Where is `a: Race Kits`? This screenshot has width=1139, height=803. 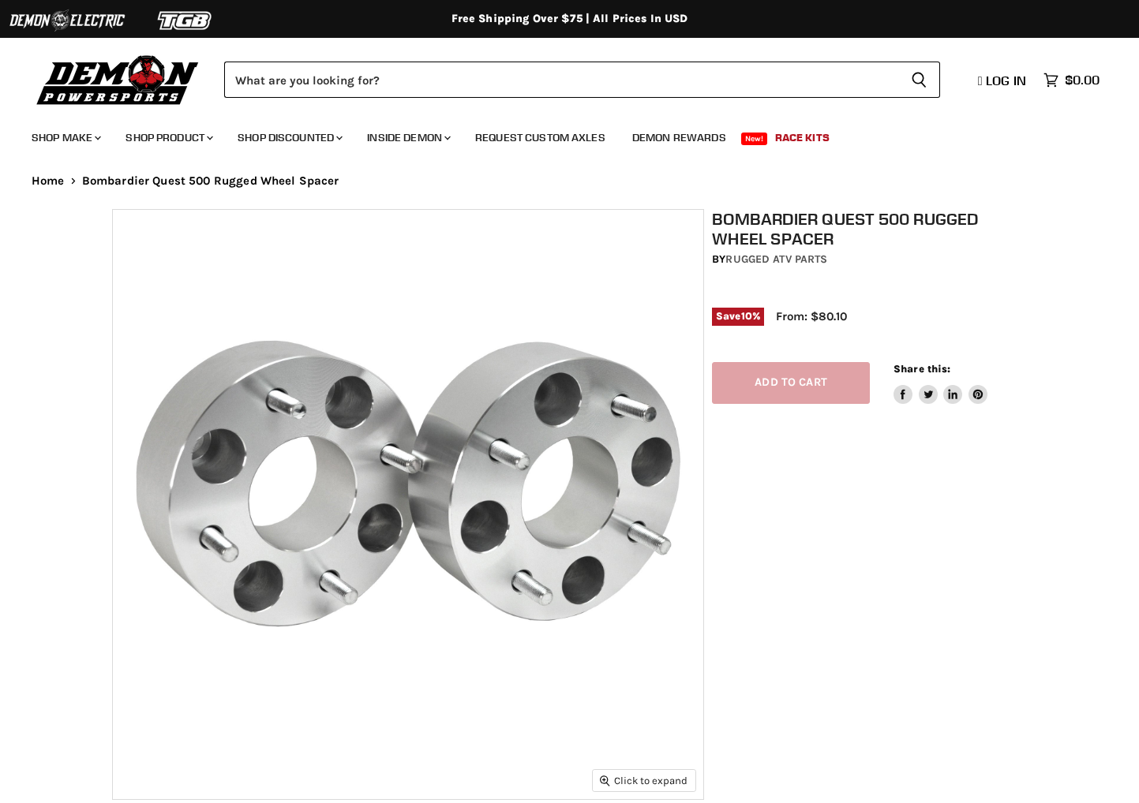
a: Race Kits is located at coordinates (802, 137).